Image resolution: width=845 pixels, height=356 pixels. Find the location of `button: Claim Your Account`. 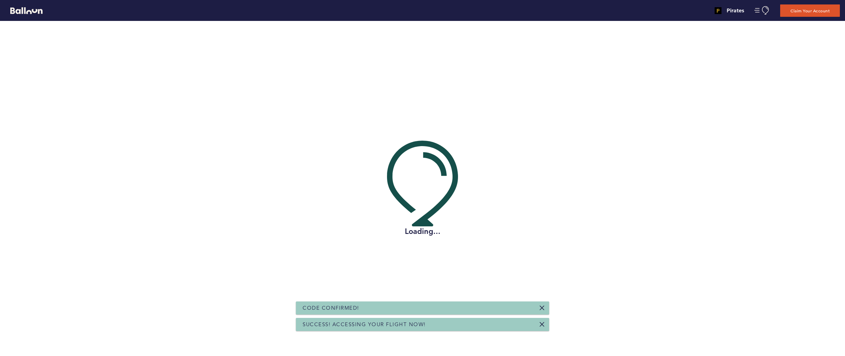

button: Claim Your Account is located at coordinates (810, 11).